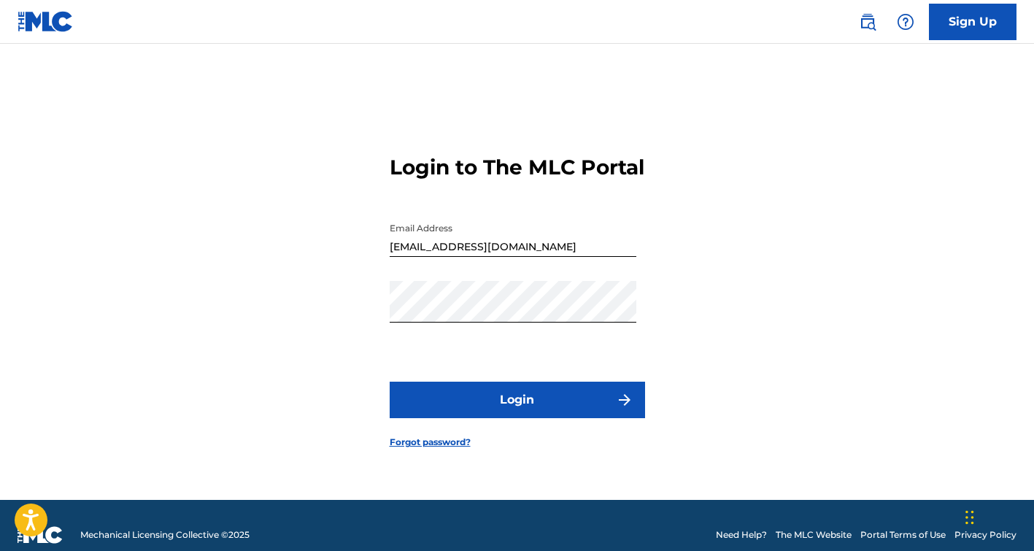 This screenshot has width=1034, height=551. I want to click on img: f7272a7cc735f4ea7f67.svg, so click(625, 400).